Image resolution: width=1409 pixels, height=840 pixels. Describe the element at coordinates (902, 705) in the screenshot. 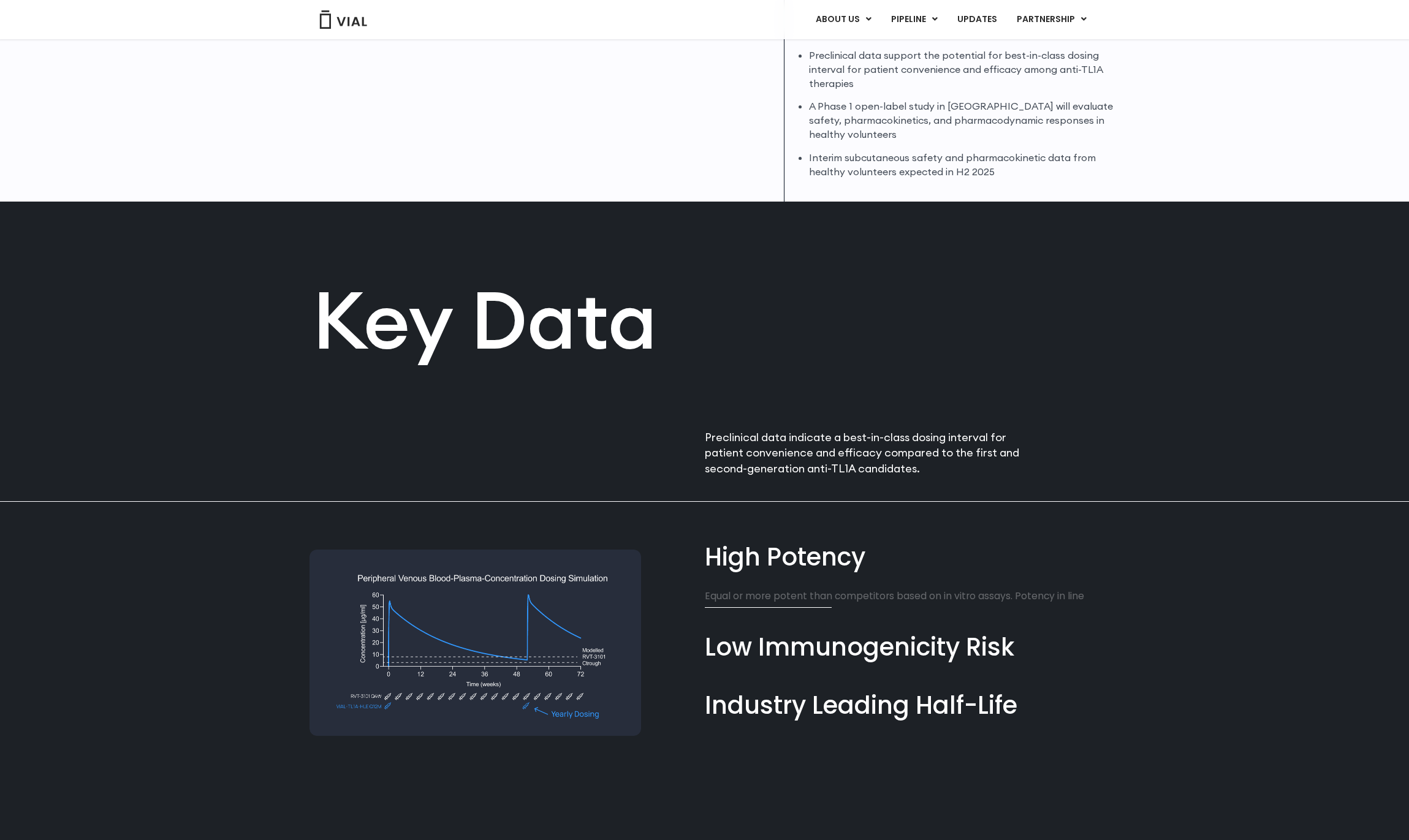

I see `div: Industry Leading Half-Life​` at that location.